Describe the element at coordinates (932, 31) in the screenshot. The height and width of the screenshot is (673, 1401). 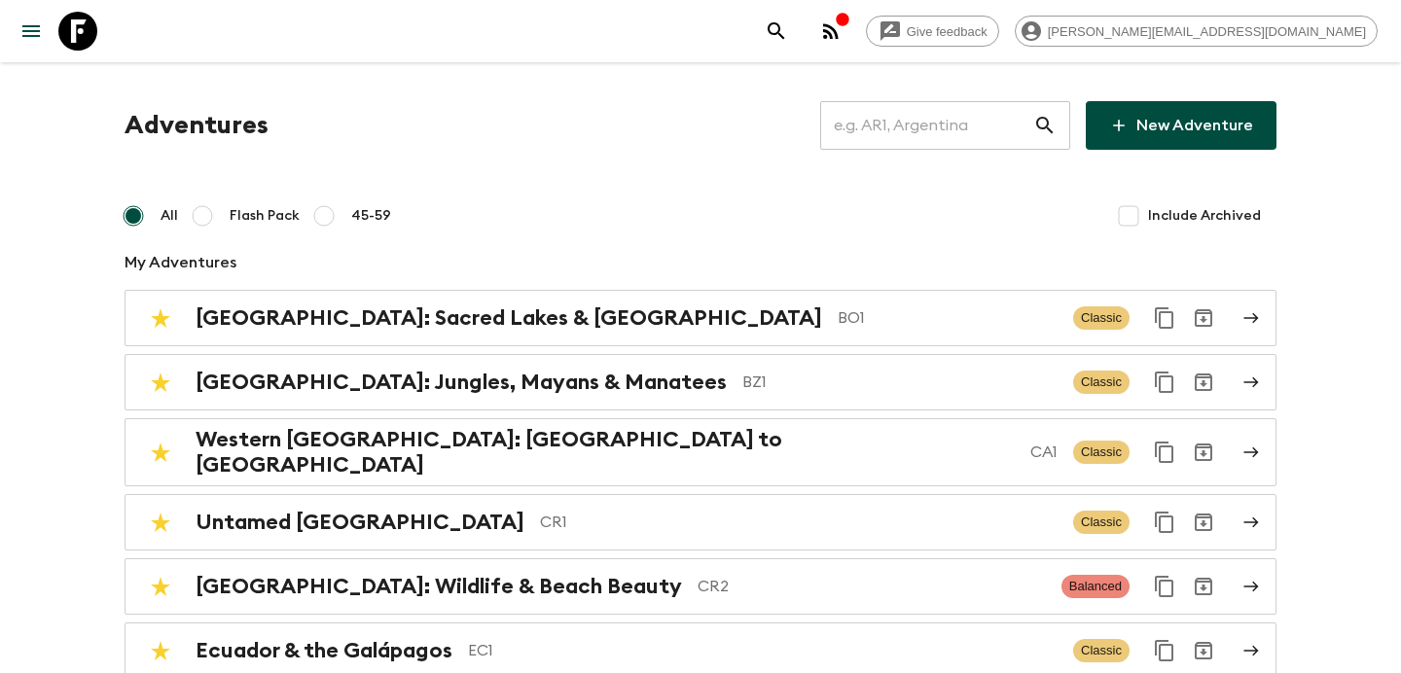
I see `a: Give feedback` at that location.